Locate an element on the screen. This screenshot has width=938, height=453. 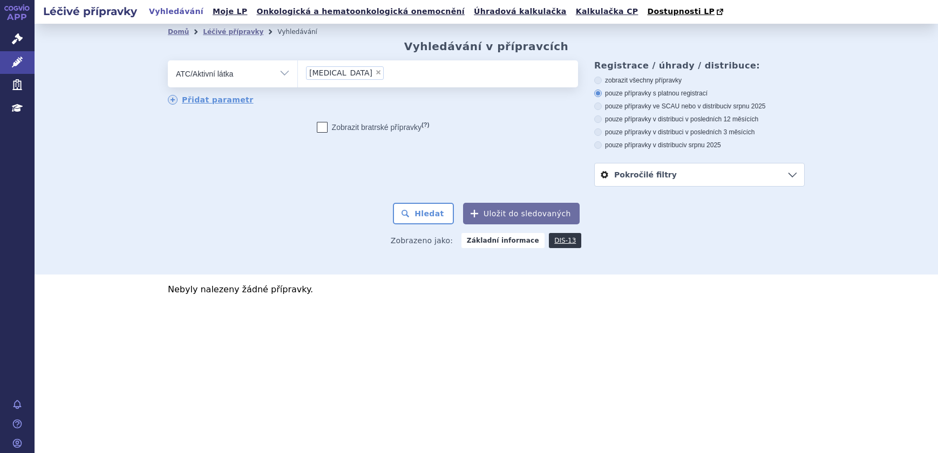
a: DIS-13 is located at coordinates (565, 241).